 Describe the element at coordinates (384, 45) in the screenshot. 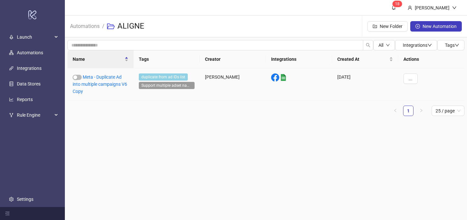

I see `button: Alldown` at that location.